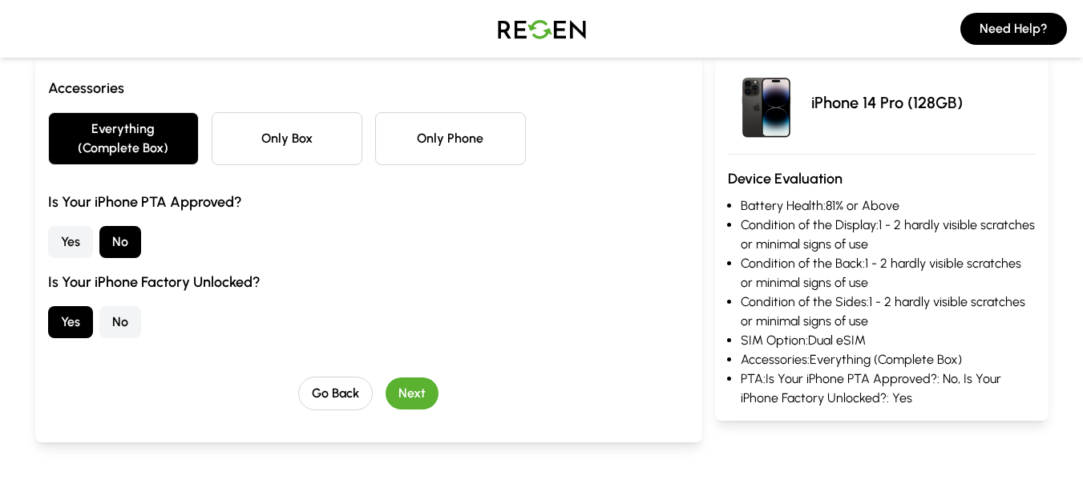  Describe the element at coordinates (887, 103) in the screenshot. I see `p: iPhone 14 Pro (128GB)` at that location.